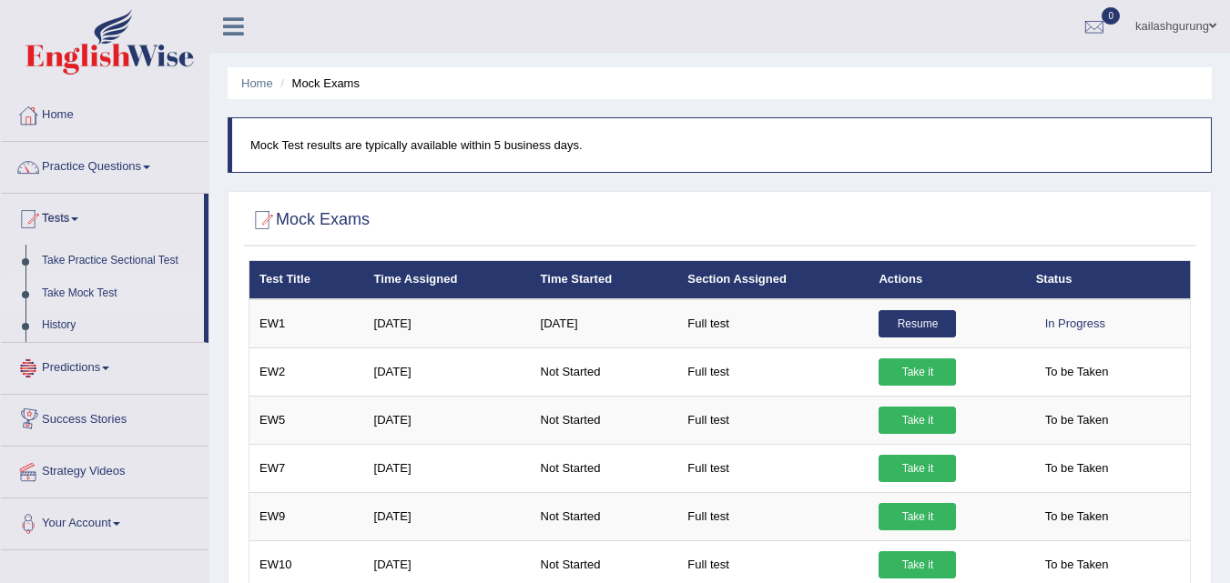 This screenshot has height=583, width=1230. What do you see at coordinates (307, 280) in the screenshot?
I see `th: Test Title` at bounding box center [307, 280].